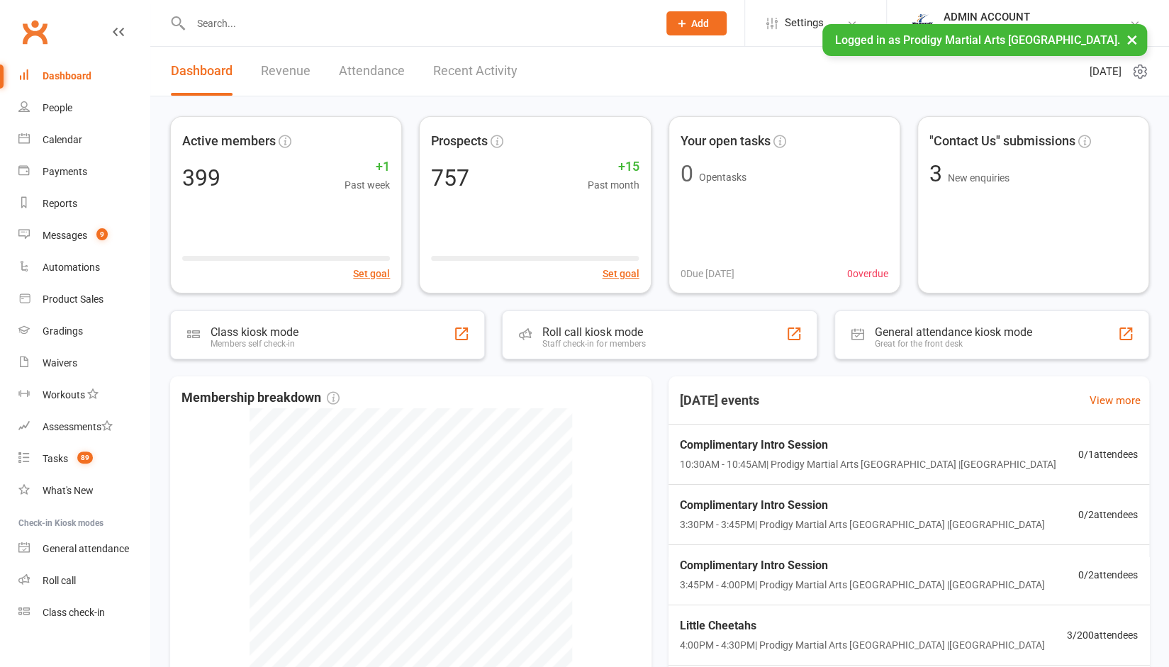 The image size is (1169, 667). I want to click on div: Dashboard, so click(67, 76).